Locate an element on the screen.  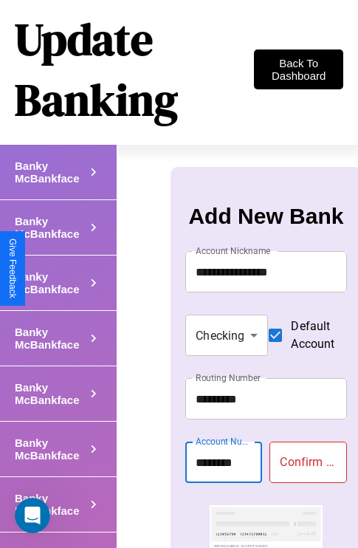
label: Account Nickname is located at coordinates (234, 251).